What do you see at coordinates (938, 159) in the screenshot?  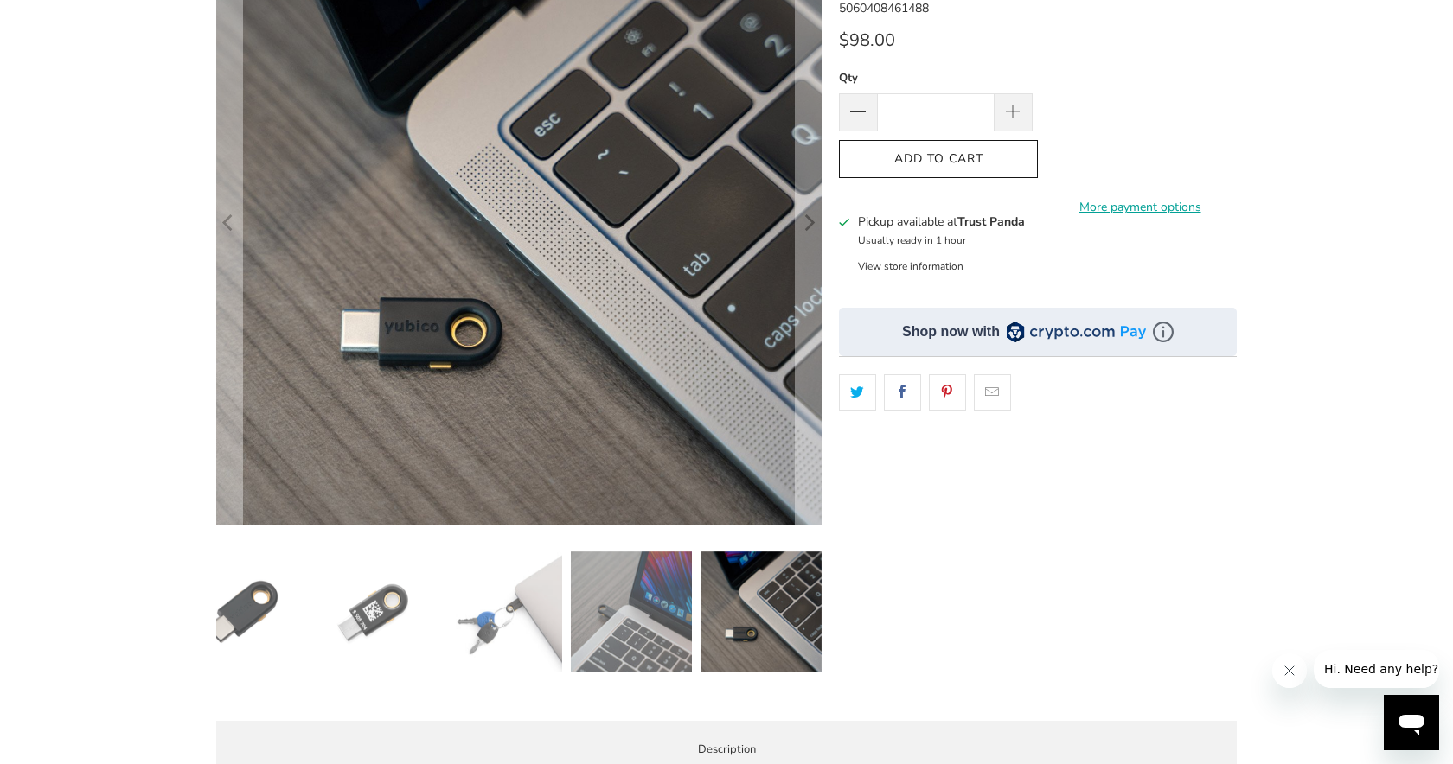 I see `span: Add to Cart` at bounding box center [938, 159].